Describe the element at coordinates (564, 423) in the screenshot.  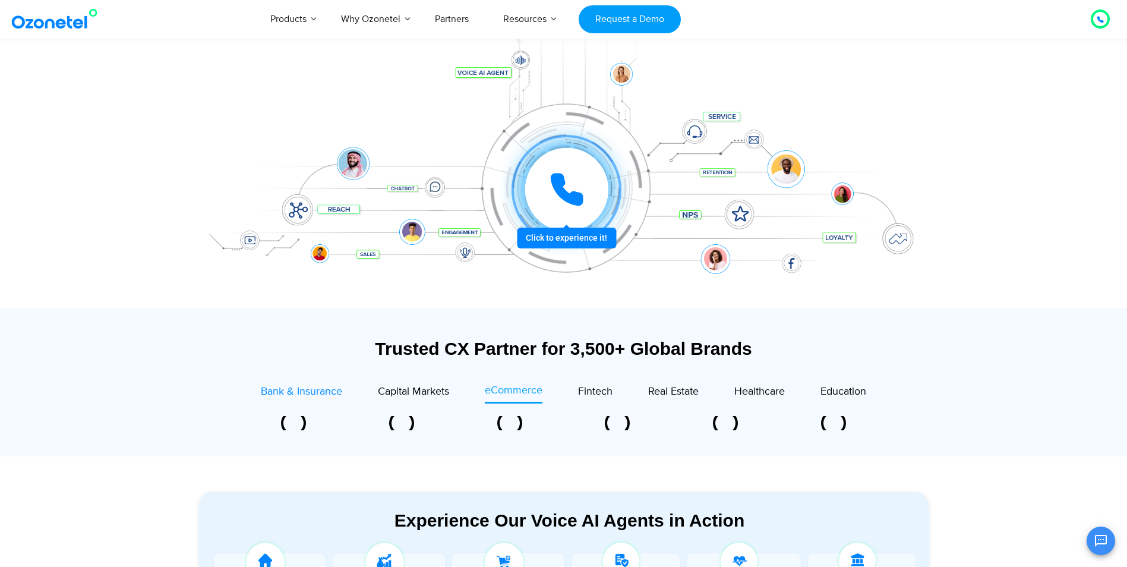
I see `div: Image Carousel` at that location.